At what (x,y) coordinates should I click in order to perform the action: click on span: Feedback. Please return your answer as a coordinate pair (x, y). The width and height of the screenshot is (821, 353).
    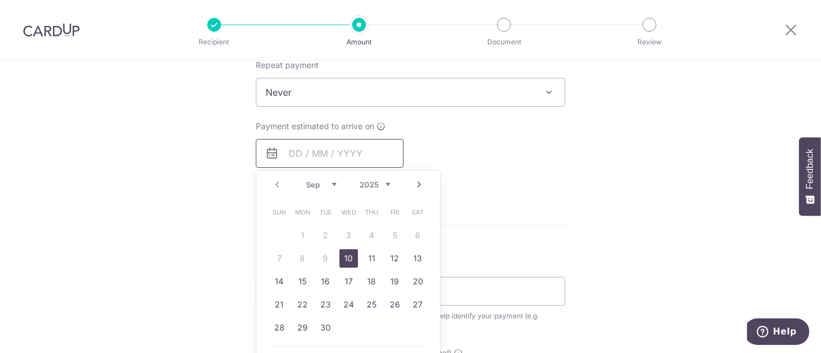
    Looking at the image, I should click on (810, 169).